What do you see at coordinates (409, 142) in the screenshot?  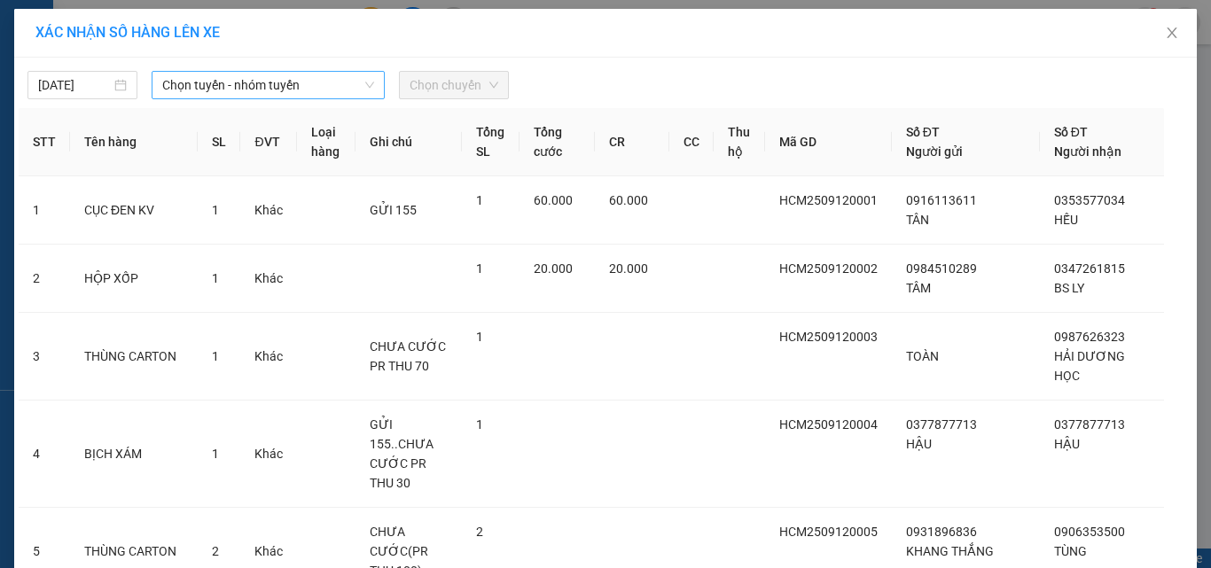 I see `th: Ghi chú` at bounding box center [409, 142].